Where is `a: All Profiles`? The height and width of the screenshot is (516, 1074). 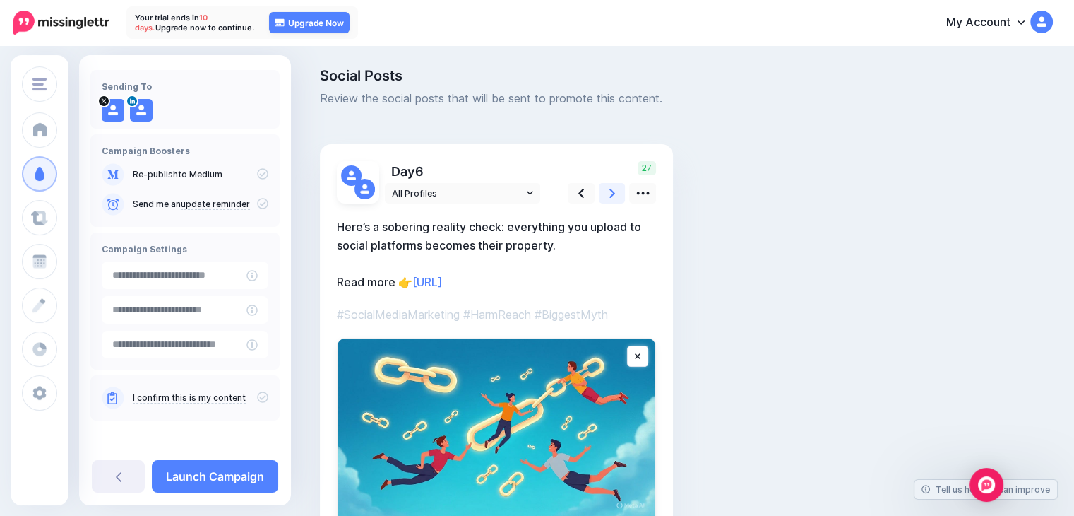
a: All Profiles is located at coordinates (463, 193).